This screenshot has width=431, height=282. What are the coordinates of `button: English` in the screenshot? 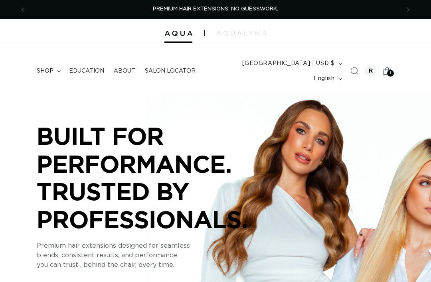 It's located at (327, 79).